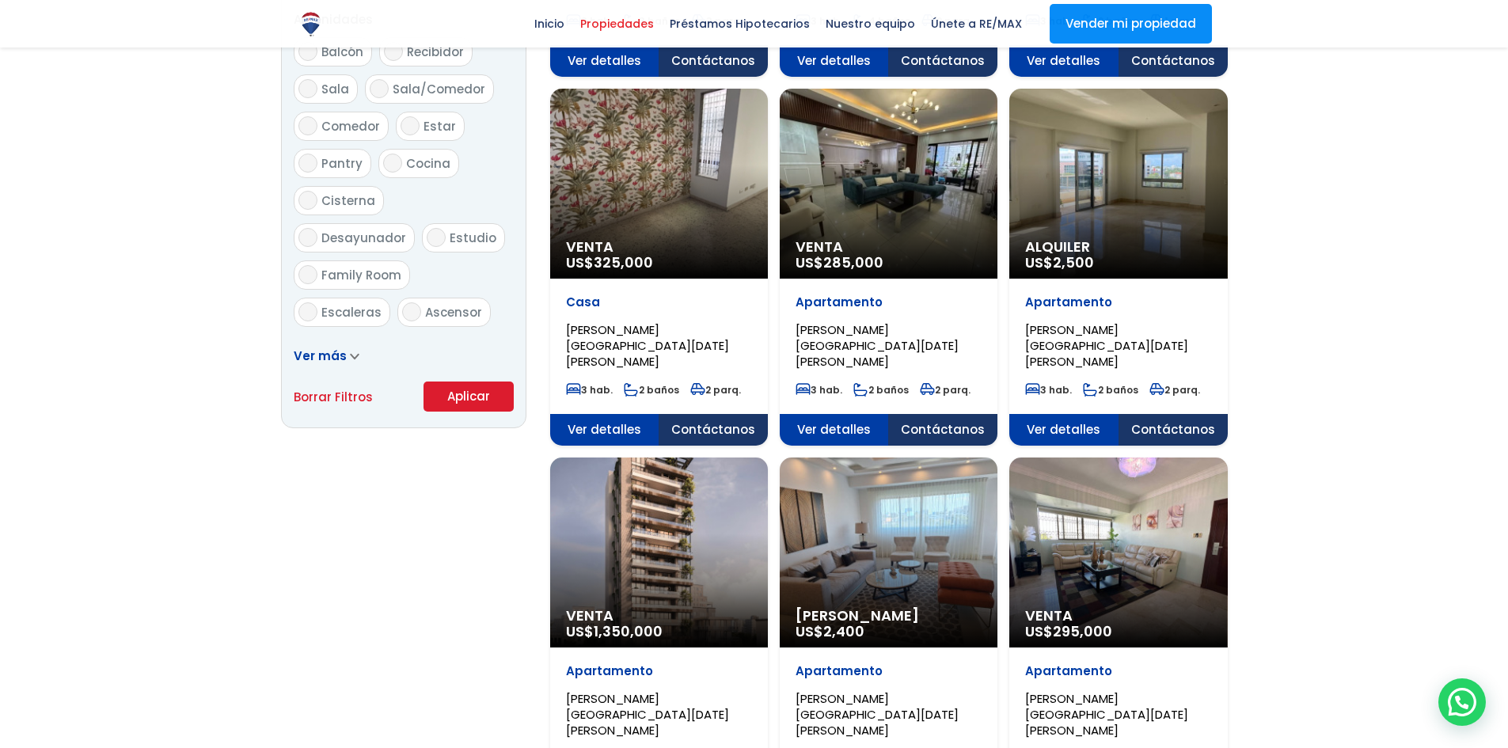  Describe the element at coordinates (435, 51) in the screenshot. I see `span: Recibidor` at that location.